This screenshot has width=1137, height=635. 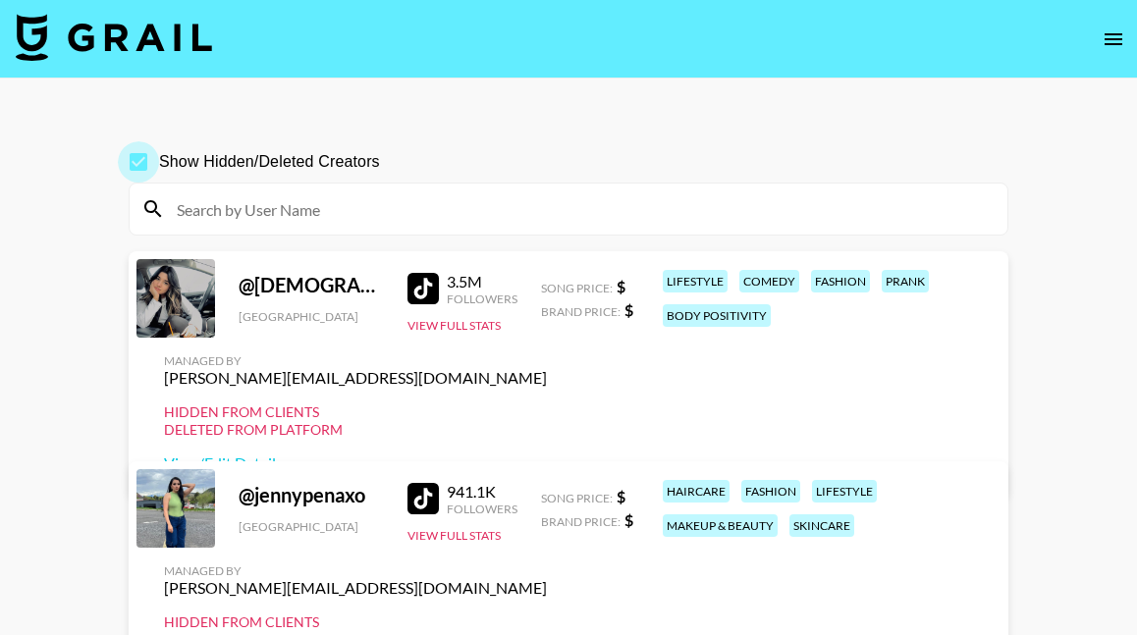 What do you see at coordinates (355, 430) in the screenshot?
I see `div: Deleted from Platform` at bounding box center [355, 430].